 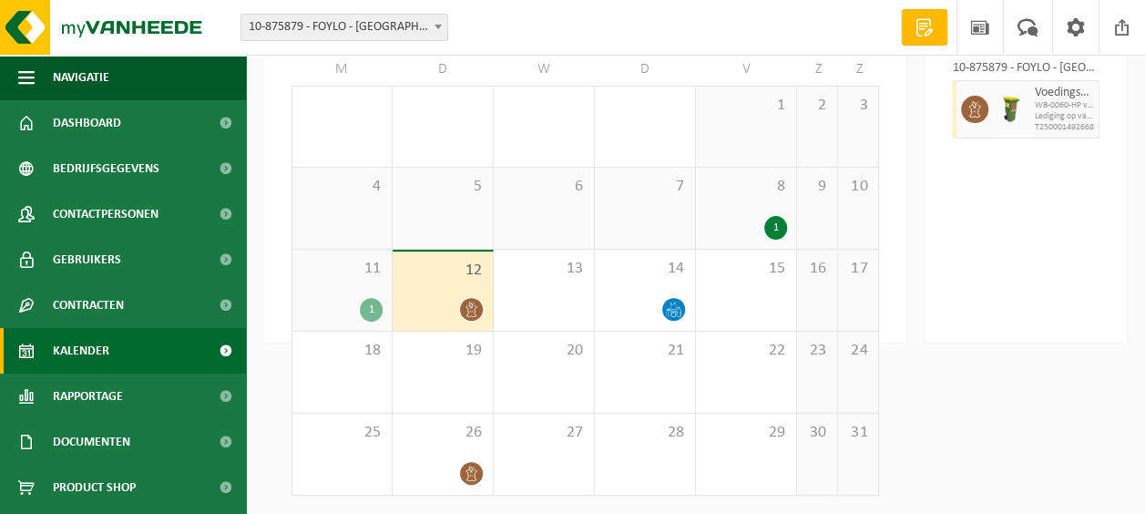 I want to click on span: 26, so click(x=443, y=432).